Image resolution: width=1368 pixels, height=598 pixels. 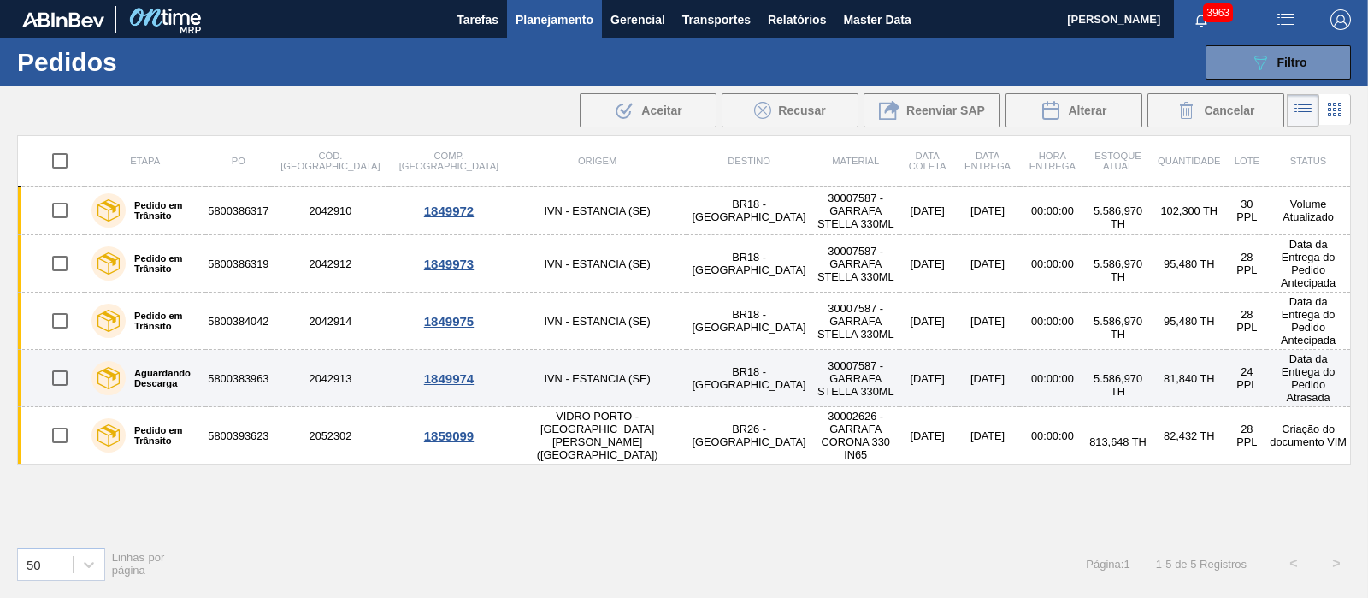 What do you see at coordinates (1201, 564) in the screenshot?
I see `span: 1 - 5 de 5 Registros` at bounding box center [1201, 564].